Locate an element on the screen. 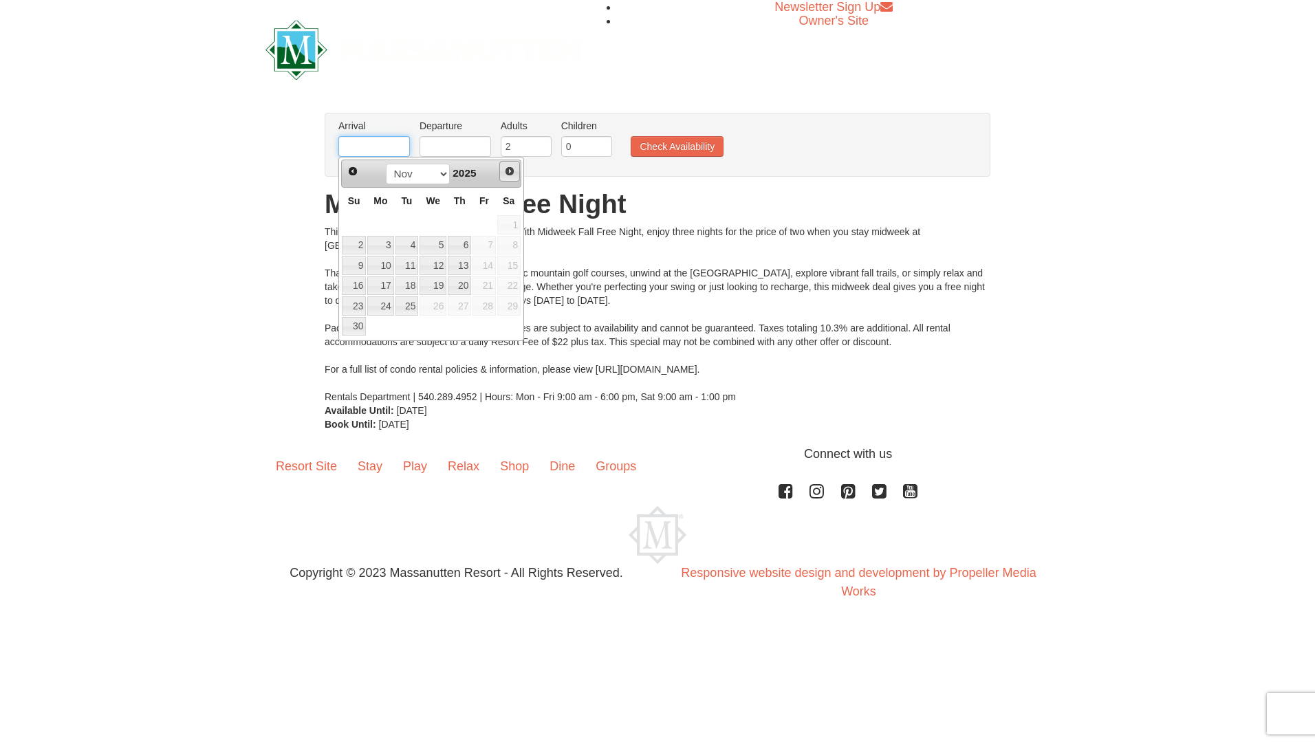 The height and width of the screenshot is (744, 1315). span: 7 is located at coordinates (484, 246).